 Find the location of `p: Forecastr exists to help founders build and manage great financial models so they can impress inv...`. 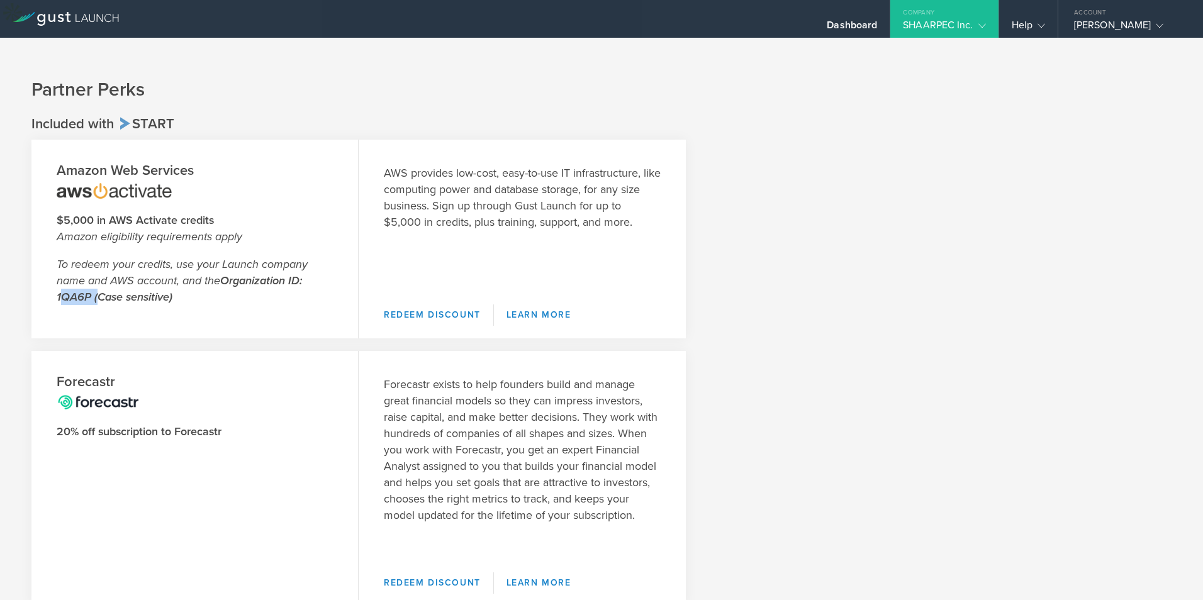

p: Forecastr exists to help founders build and manage great financial models so they can impress inv... is located at coordinates (522, 450).